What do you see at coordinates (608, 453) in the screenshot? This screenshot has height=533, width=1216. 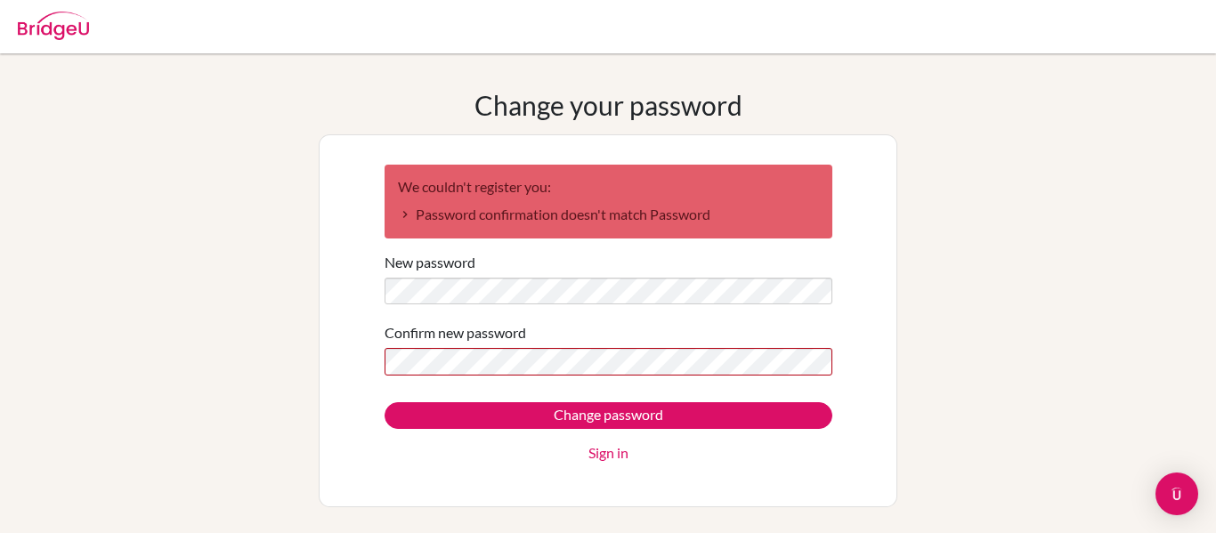 I see `a: Sign in` at bounding box center [608, 453].